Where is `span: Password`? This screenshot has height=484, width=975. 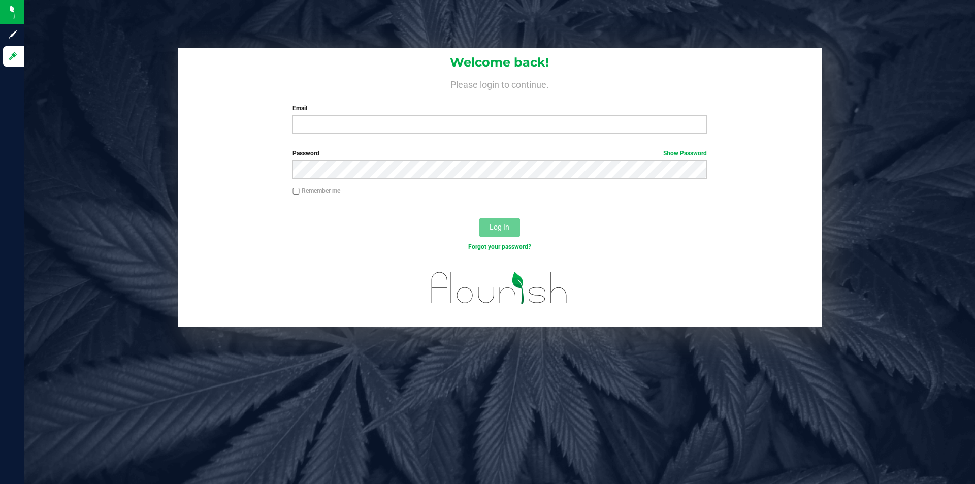 span: Password is located at coordinates (306, 153).